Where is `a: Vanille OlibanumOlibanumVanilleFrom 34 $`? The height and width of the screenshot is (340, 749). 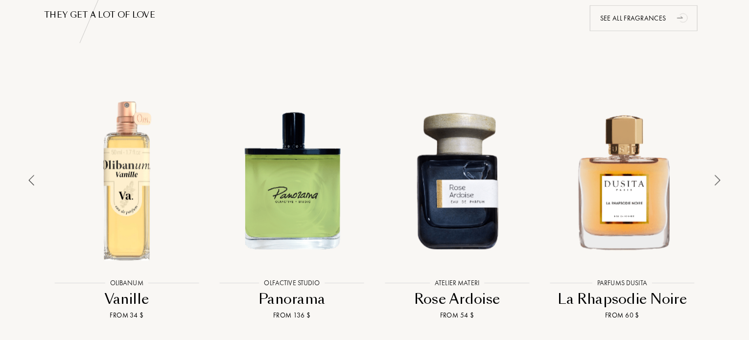
a: Vanille OlibanumOlibanumVanilleFrom 34 $ is located at coordinates (127, 200).